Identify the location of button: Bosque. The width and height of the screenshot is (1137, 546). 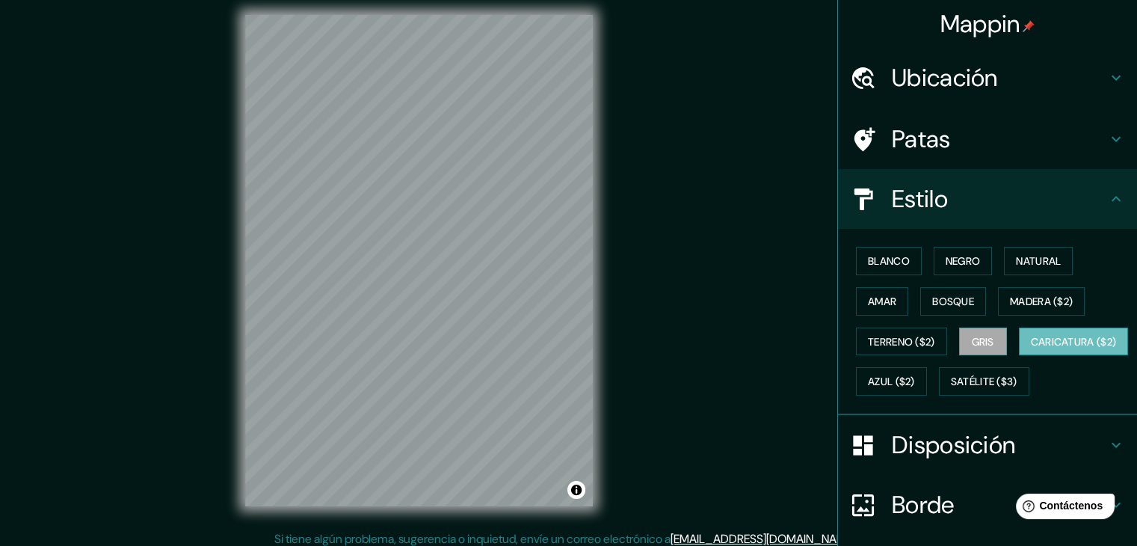
(953, 301).